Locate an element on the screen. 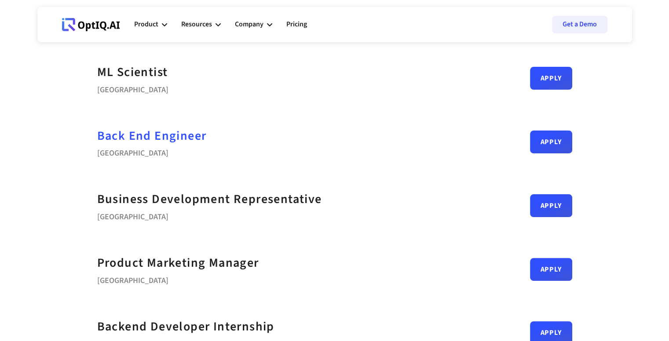 Image resolution: width=669 pixels, height=341 pixels. a: Get a Demo is located at coordinates (580, 25).